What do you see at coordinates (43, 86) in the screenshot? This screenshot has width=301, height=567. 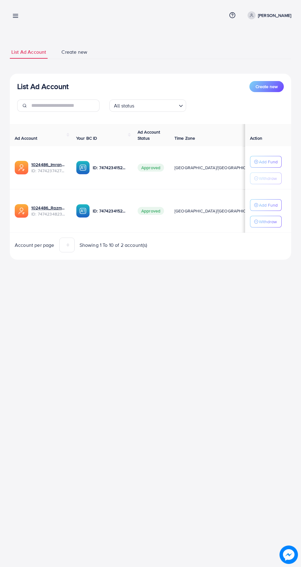 I see `h3: List Ad Account` at bounding box center [43, 86].